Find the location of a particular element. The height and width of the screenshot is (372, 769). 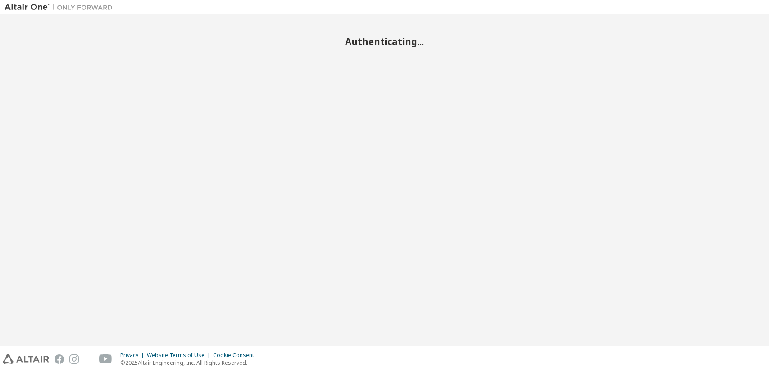

div: Cookie Consent is located at coordinates (236, 355).